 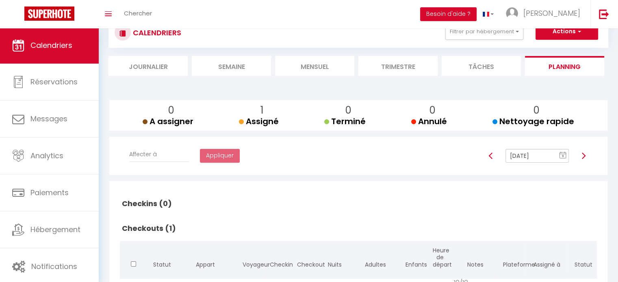 What do you see at coordinates (583, 156) in the screenshot?
I see `img: arrow-right3.svg` at bounding box center [583, 156].